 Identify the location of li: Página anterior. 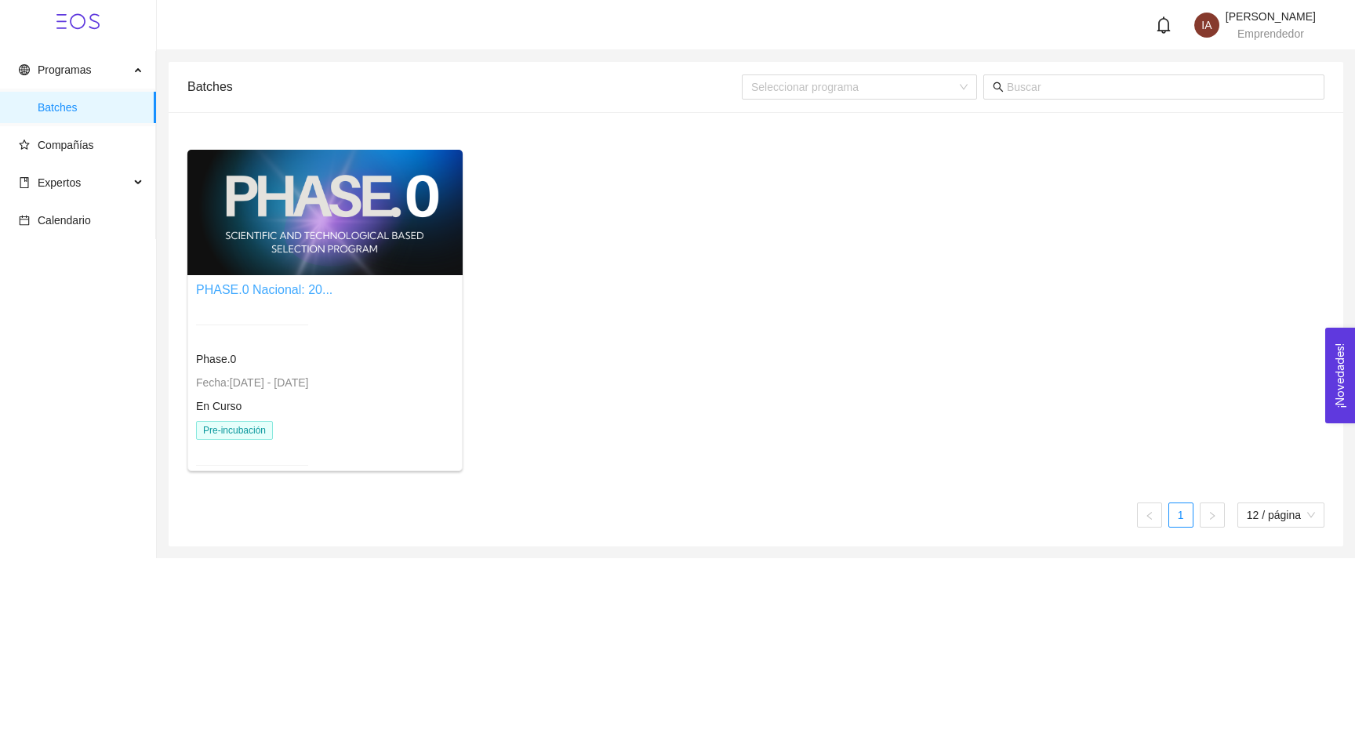
(1150, 515).